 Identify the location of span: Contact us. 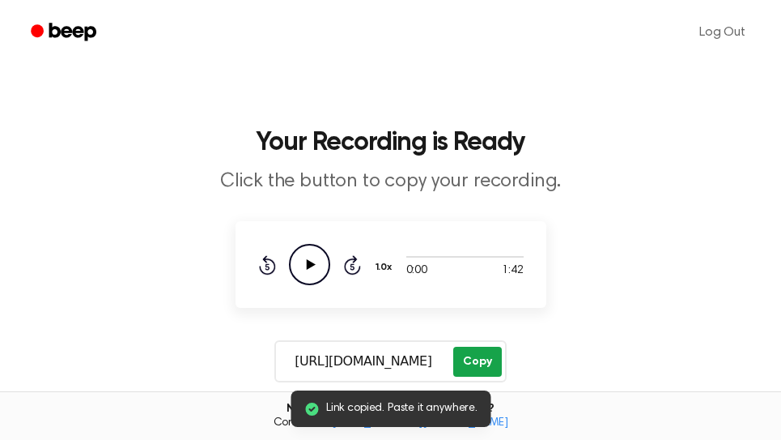
(390, 423).